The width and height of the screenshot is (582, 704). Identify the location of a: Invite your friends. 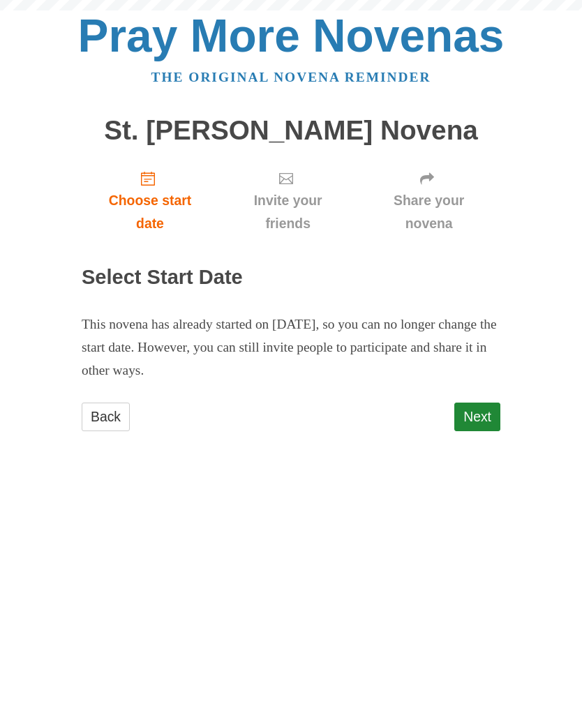
(287, 200).